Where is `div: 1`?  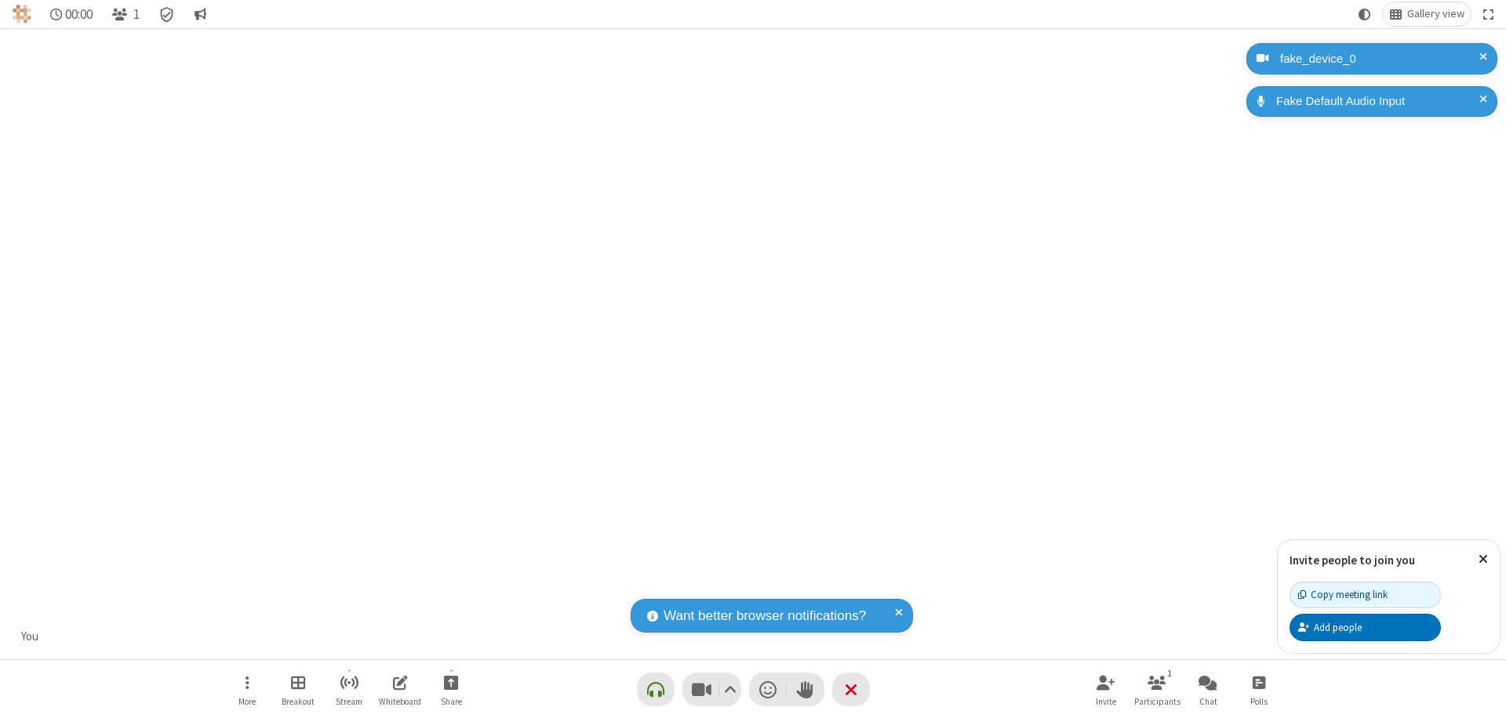 div: 1 is located at coordinates (1169, 674).